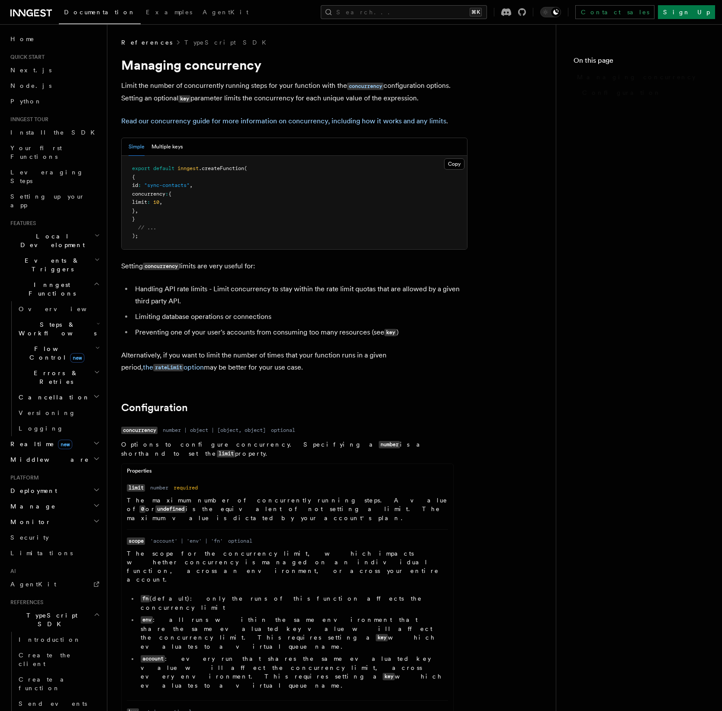 The height and width of the screenshot is (711, 722). What do you see at coordinates (54, 265) in the screenshot?
I see `button: Events & Triggers` at bounding box center [54, 265].